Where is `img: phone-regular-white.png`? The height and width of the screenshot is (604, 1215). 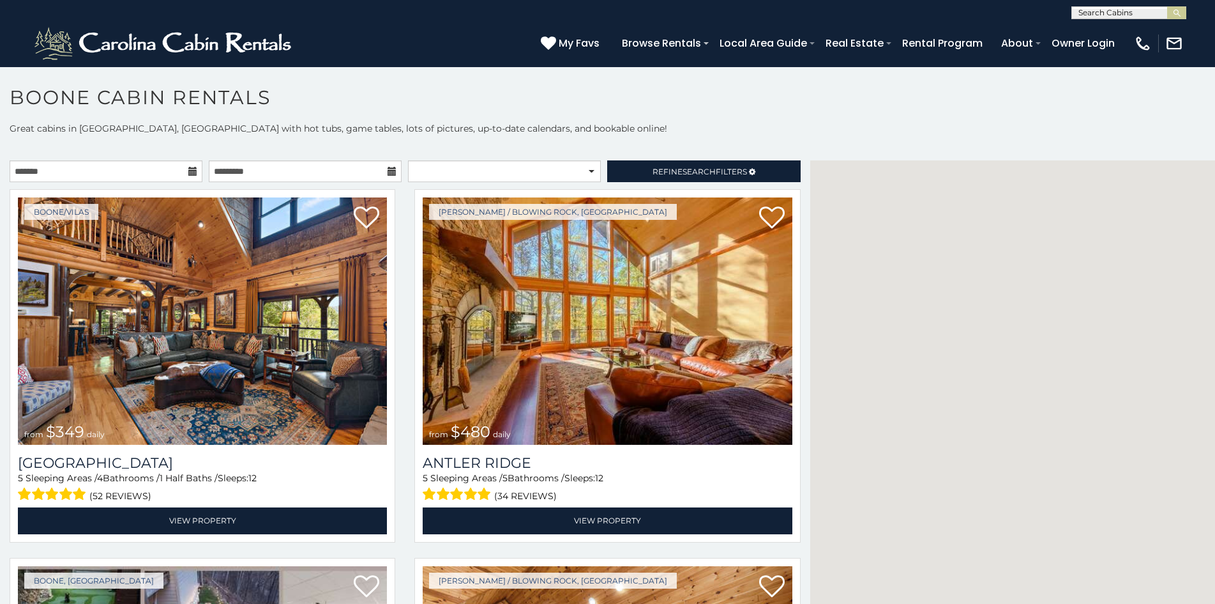 img: phone-regular-white.png is located at coordinates (1143, 43).